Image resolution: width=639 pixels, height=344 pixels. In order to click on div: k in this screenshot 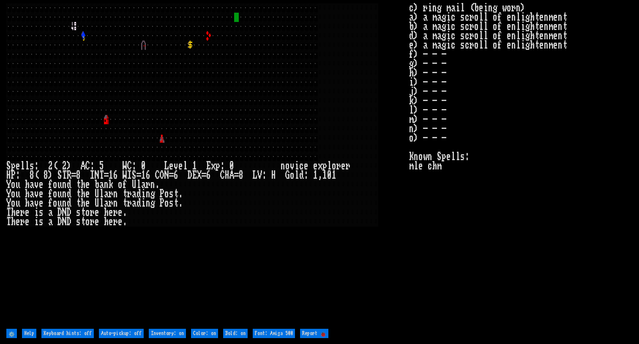, I will do `click(111, 185)`.